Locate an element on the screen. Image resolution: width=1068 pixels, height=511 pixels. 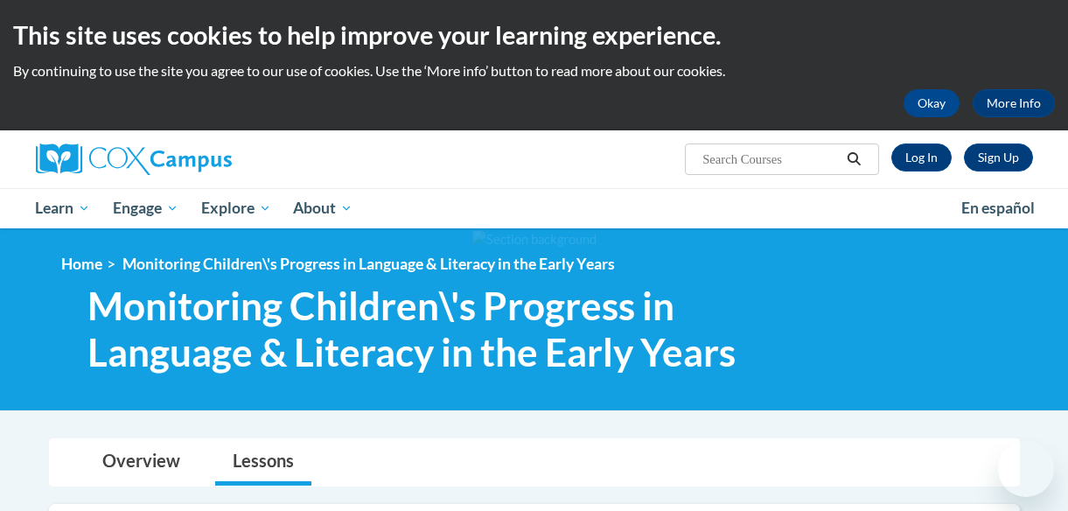
button: Search is located at coordinates (854, 159).